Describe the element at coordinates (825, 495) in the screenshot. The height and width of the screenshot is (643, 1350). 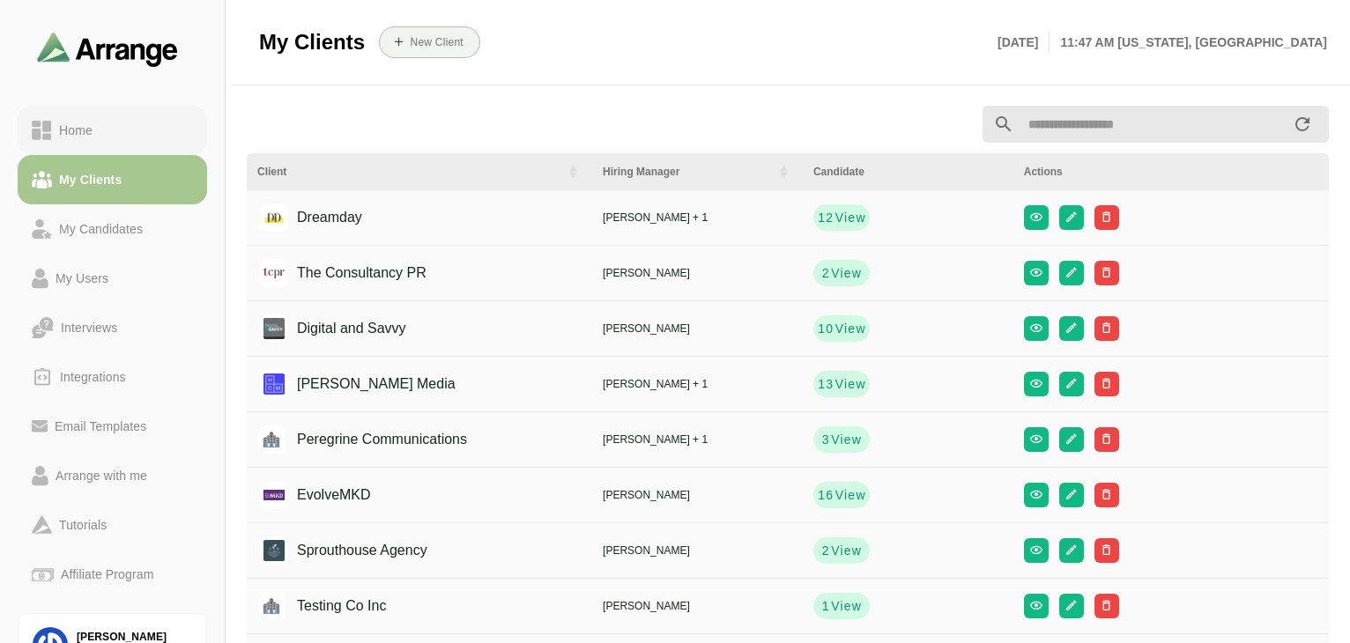
I see `strong: 16` at that location.